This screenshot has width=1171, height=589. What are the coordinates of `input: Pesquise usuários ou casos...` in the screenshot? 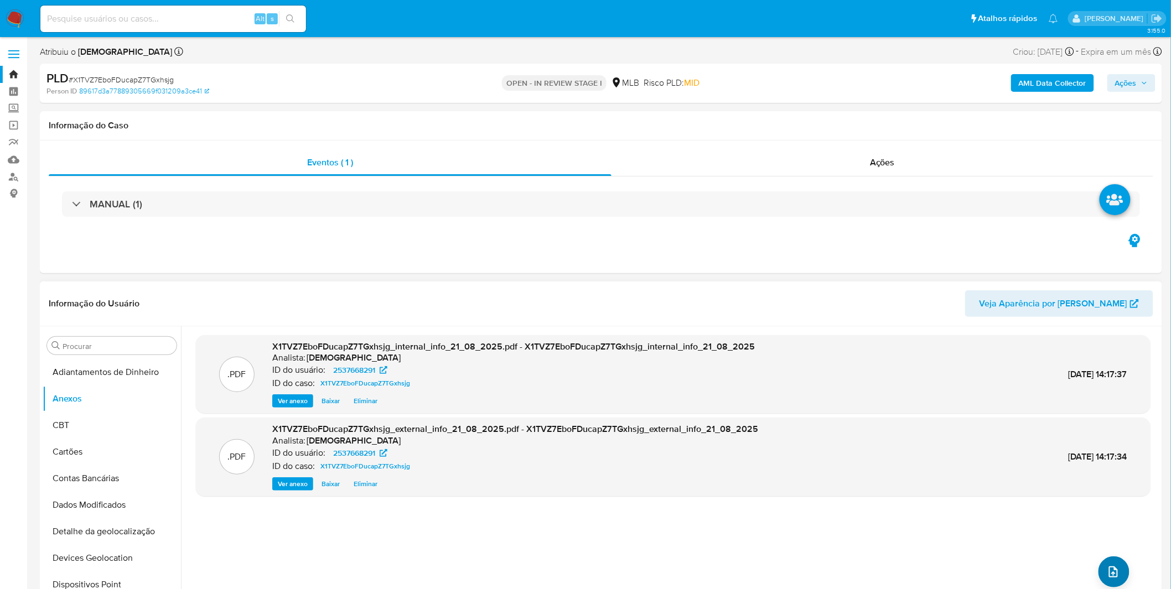 It's located at (173, 19).